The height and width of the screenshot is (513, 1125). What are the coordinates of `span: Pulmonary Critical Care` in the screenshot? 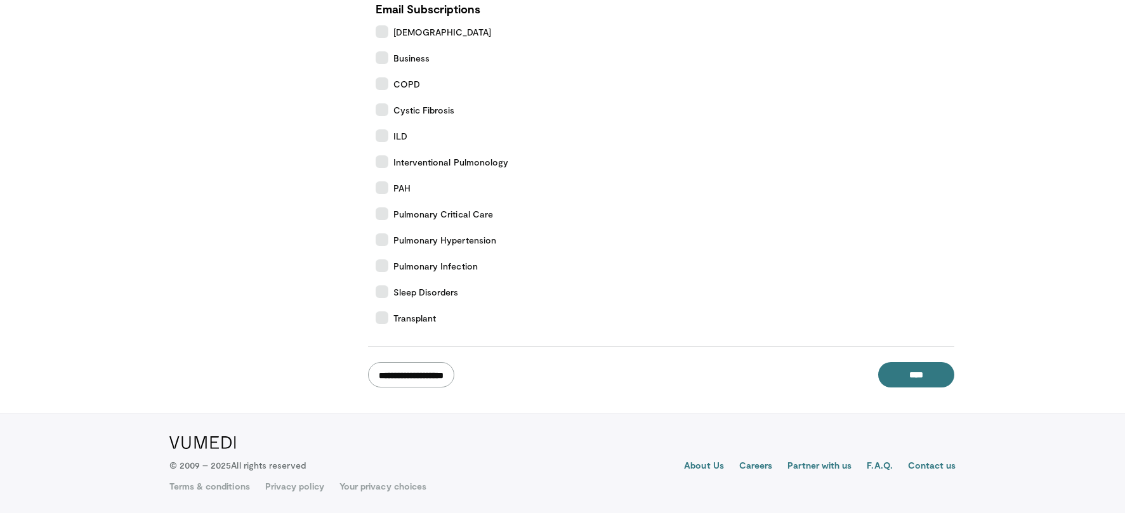 It's located at (444, 214).